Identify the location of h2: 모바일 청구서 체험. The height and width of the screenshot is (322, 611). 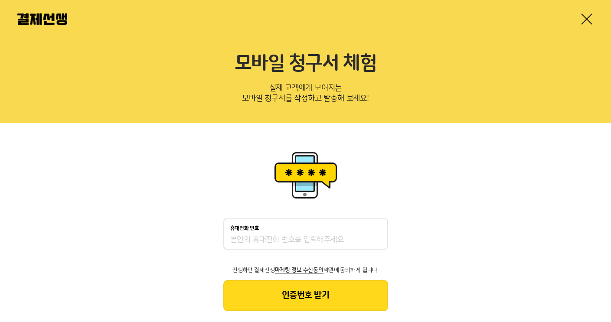
(305, 64).